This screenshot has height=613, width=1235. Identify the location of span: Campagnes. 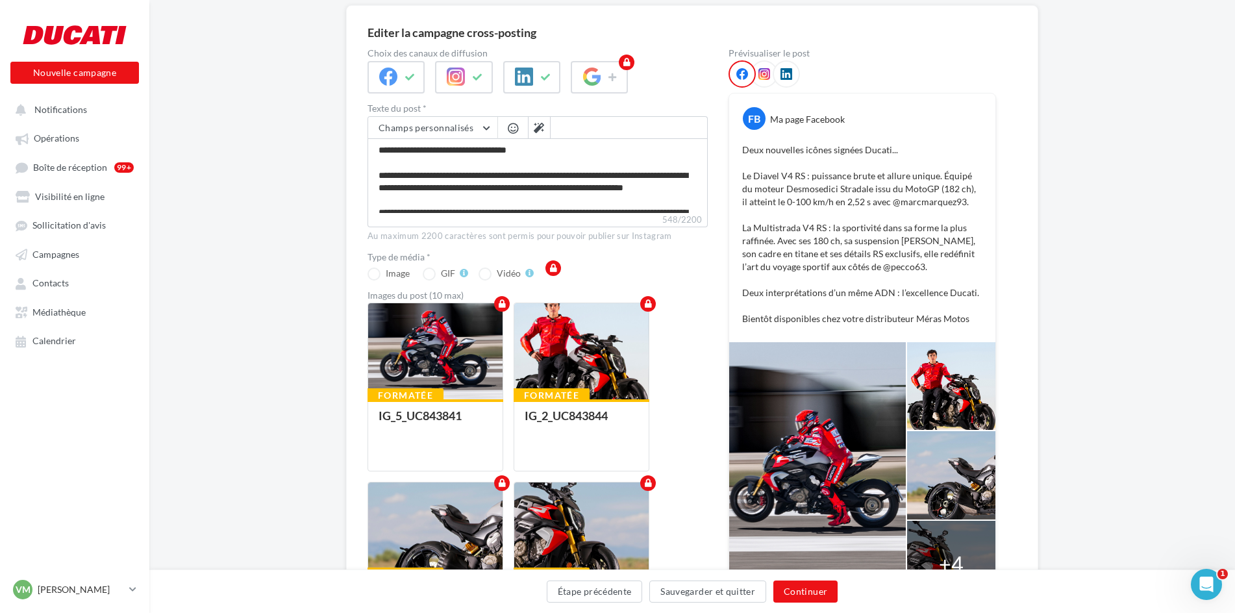
(56, 254).